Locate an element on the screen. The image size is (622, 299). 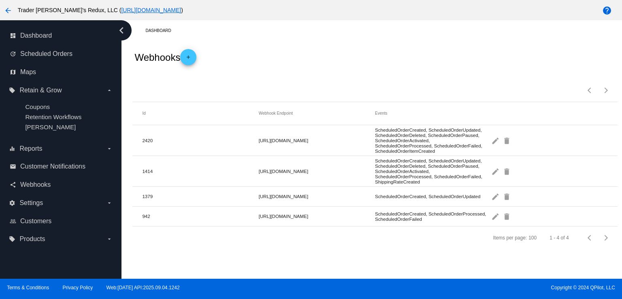
div: 100 is located at coordinates (533, 238).